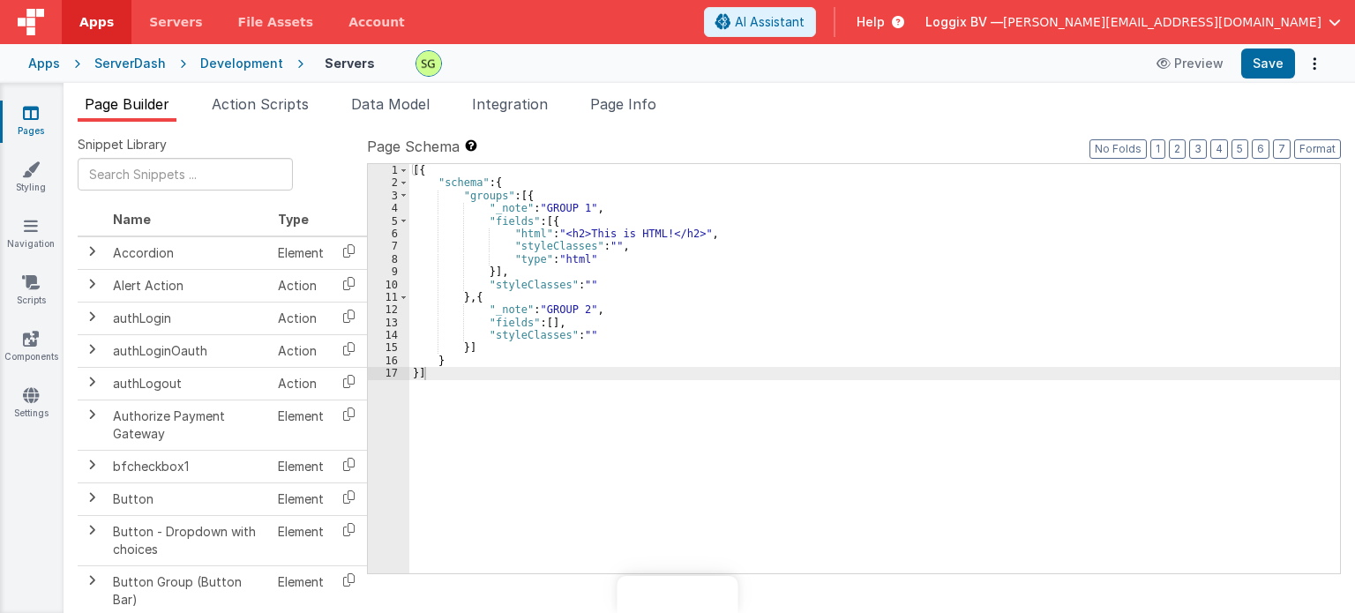 The image size is (1355, 613). Describe the element at coordinates (964, 22) in the screenshot. I see `span: Loggix BV —` at that location.